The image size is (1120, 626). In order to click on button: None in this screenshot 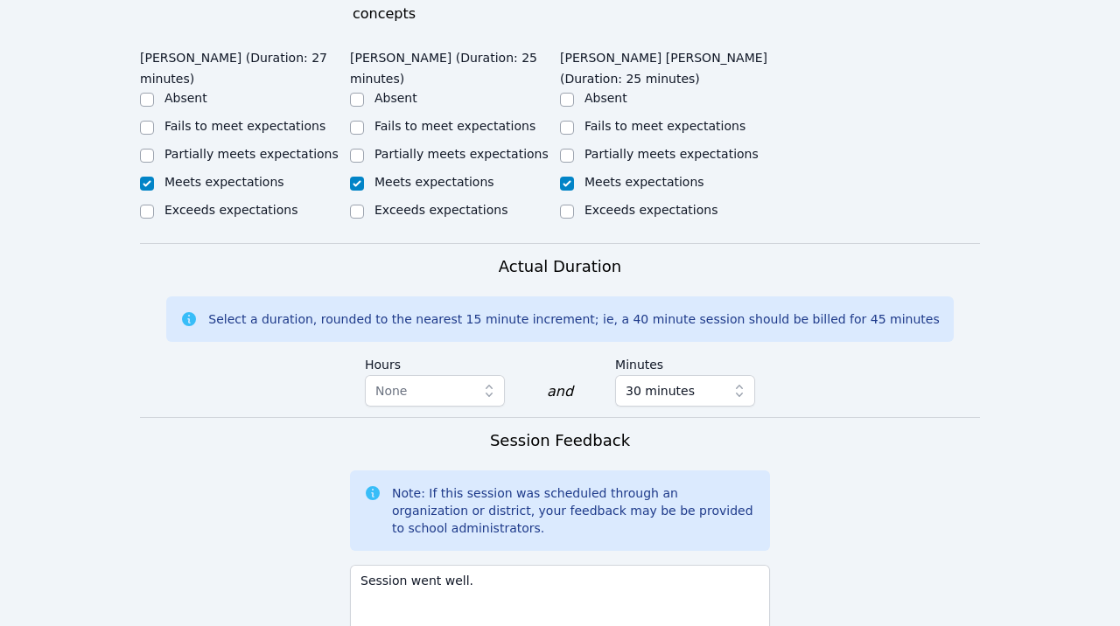, I will do `click(435, 391)`.